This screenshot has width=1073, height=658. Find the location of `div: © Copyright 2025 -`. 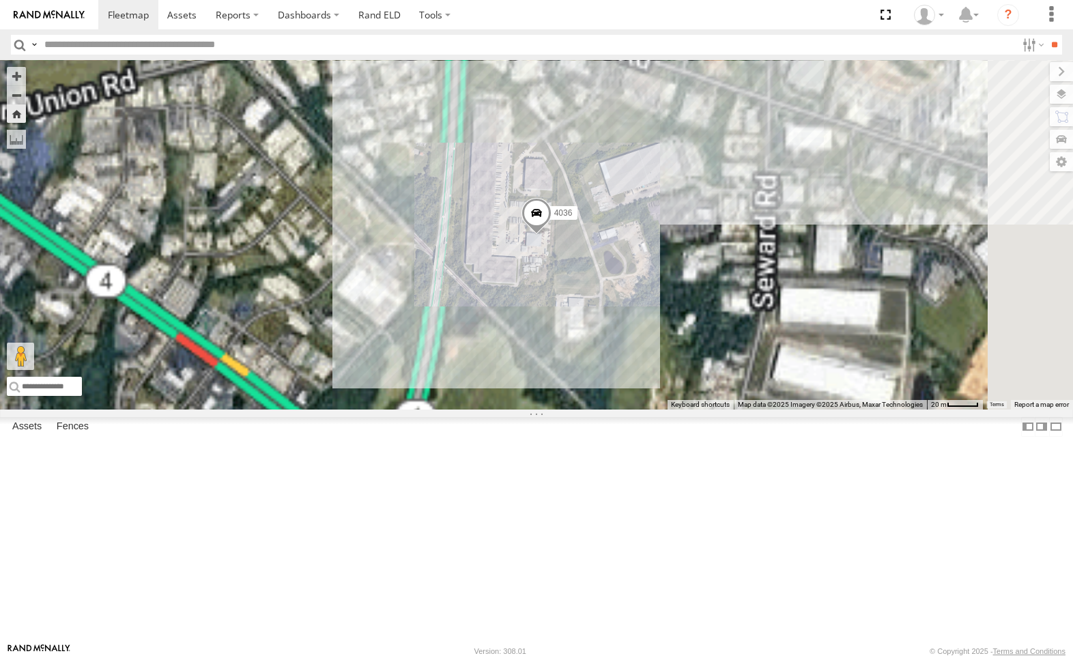

div: © Copyright 2025 - is located at coordinates (997, 651).